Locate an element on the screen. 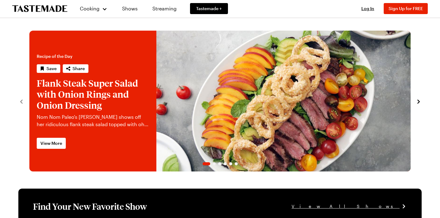 The width and height of the screenshot is (440, 218). span: View More is located at coordinates (51, 143).